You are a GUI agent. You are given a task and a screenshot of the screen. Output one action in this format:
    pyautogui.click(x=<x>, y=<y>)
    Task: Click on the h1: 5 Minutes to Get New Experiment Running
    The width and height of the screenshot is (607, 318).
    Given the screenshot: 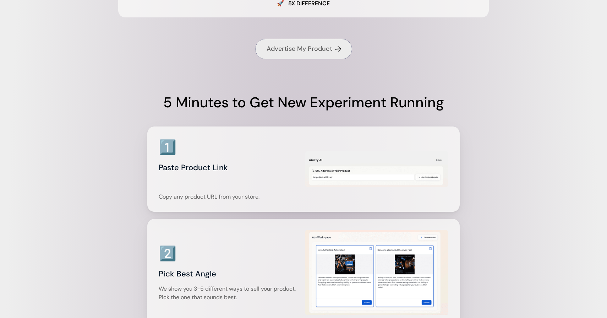 What is the action you would take?
    pyautogui.click(x=304, y=102)
    